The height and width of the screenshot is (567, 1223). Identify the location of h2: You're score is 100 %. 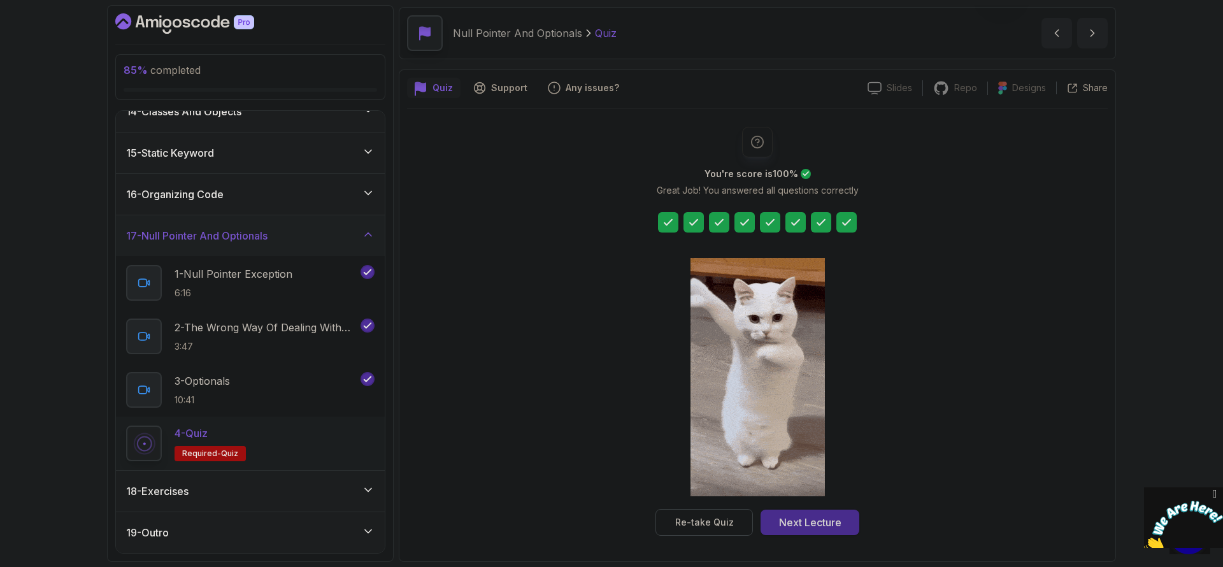
(751, 174).